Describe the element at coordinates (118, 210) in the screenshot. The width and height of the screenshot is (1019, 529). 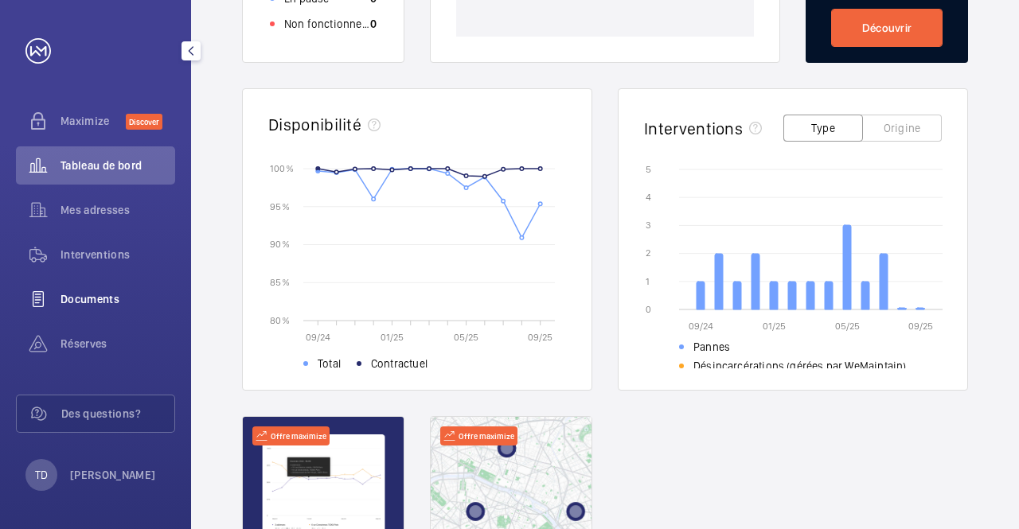
I see `span: Mes adresses` at that location.